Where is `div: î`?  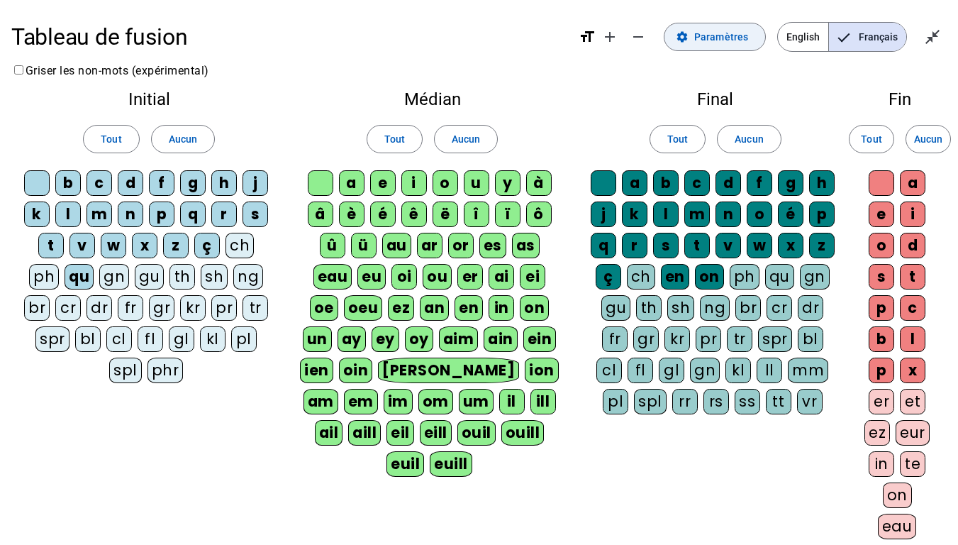 div: î is located at coordinates (477, 214).